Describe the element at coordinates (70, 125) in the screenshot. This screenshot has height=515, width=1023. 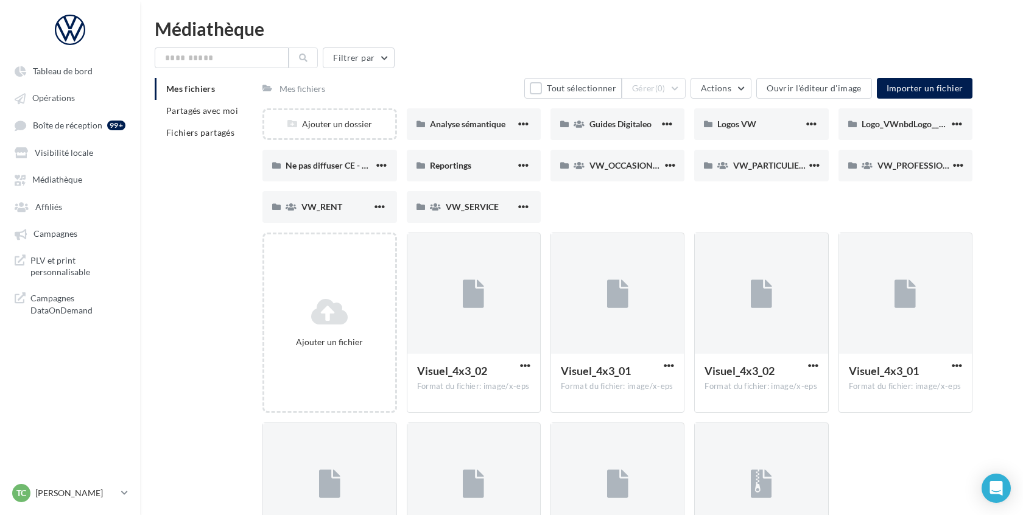
I see `a: Boîte de réception 99+` at that location.